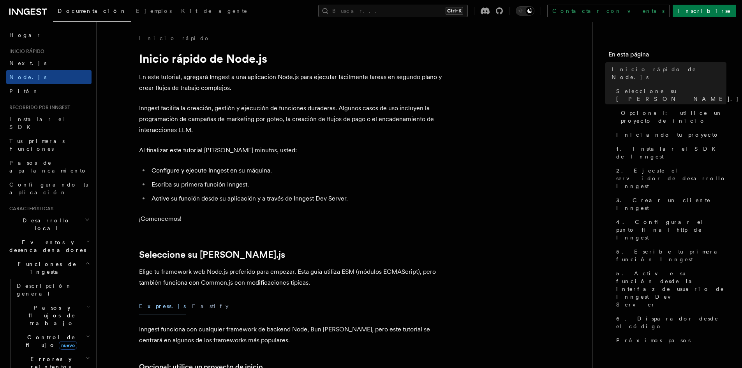 This screenshot has width=742, height=368. Describe the element at coordinates (393, 11) in the screenshot. I see `button: Buscar...Ctrl+K` at that location.